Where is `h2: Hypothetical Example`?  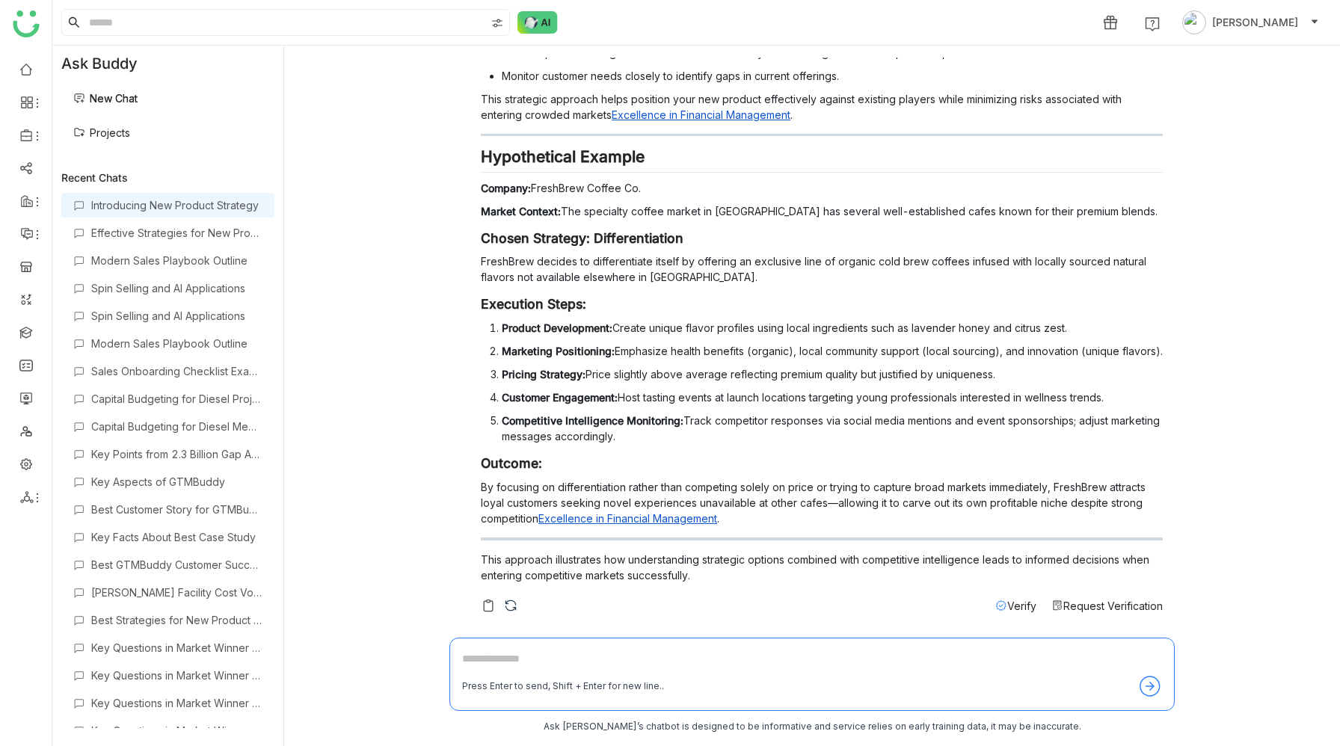 h2: Hypothetical Example is located at coordinates (822, 160).